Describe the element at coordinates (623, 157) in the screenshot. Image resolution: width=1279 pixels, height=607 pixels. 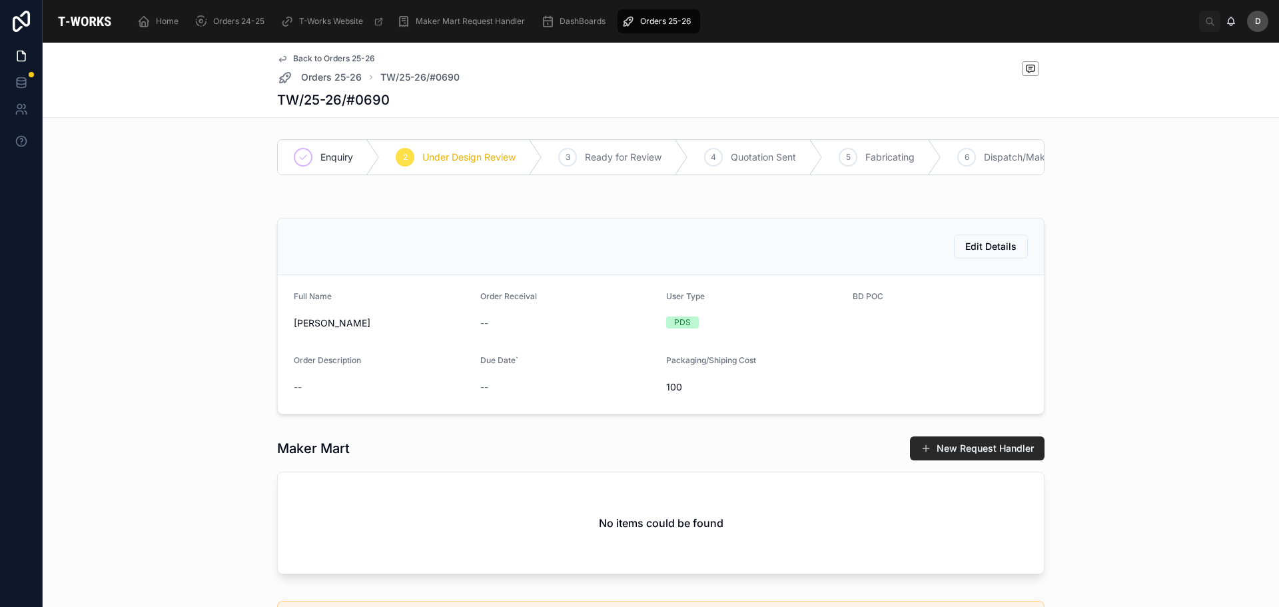
I see `span: Ready for Review` at that location.